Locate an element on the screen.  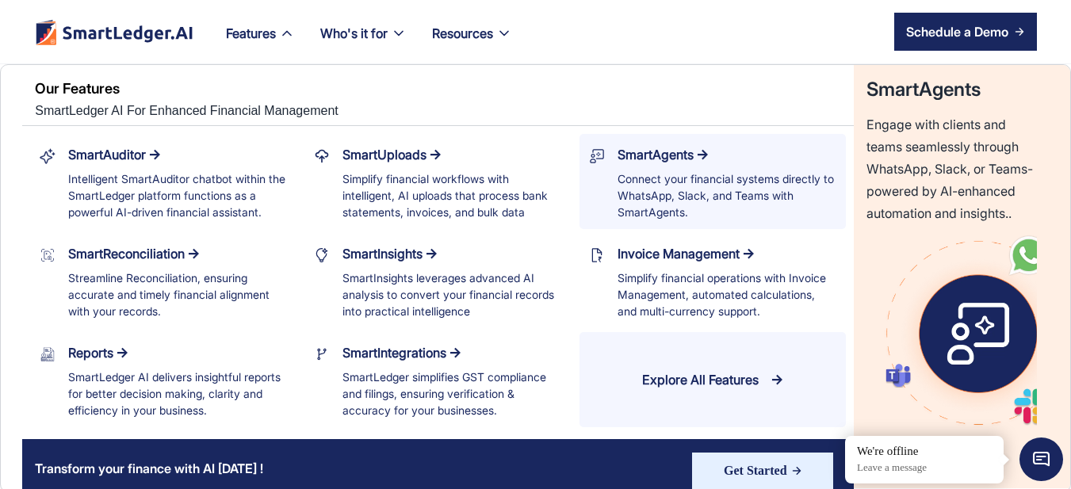
div: SmartLedger AI delivers insightful reports for better decision making, clarity and efficiency in ... is located at coordinates (178, 393).